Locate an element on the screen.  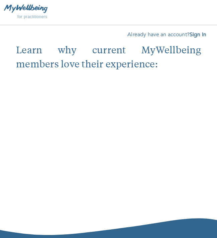
img: MyWellbeing is located at coordinates (26, 8).